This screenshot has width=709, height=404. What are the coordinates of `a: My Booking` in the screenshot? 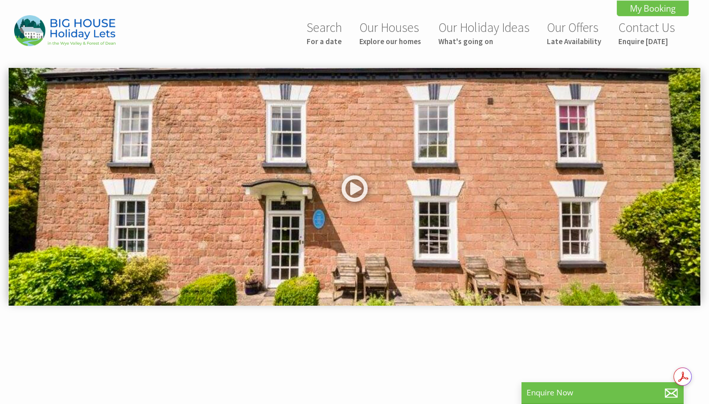 It's located at (653, 8).